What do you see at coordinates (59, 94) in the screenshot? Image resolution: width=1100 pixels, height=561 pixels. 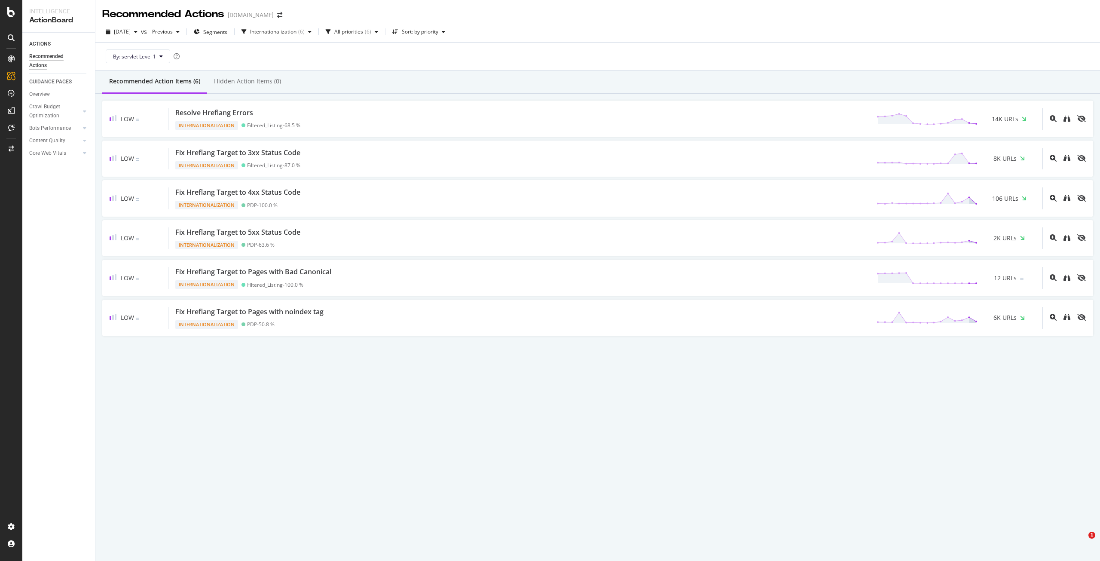 I see `a: Overview` at bounding box center [59, 94].